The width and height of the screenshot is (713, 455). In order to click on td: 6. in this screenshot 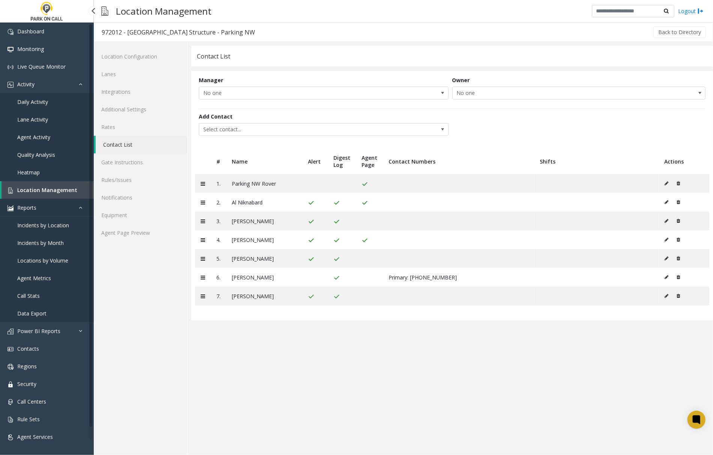, I will do `click(218, 277)`.